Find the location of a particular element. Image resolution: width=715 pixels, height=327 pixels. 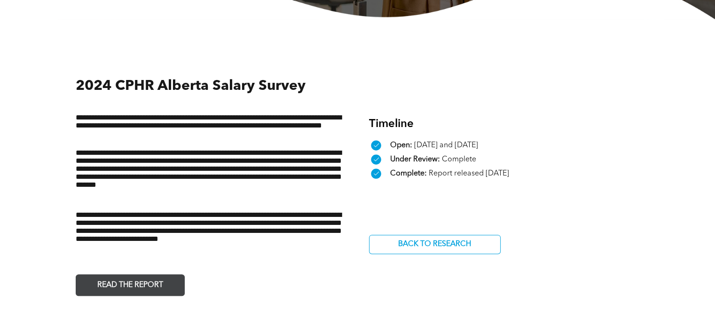

span: Under Review: is located at coordinates (415, 159).